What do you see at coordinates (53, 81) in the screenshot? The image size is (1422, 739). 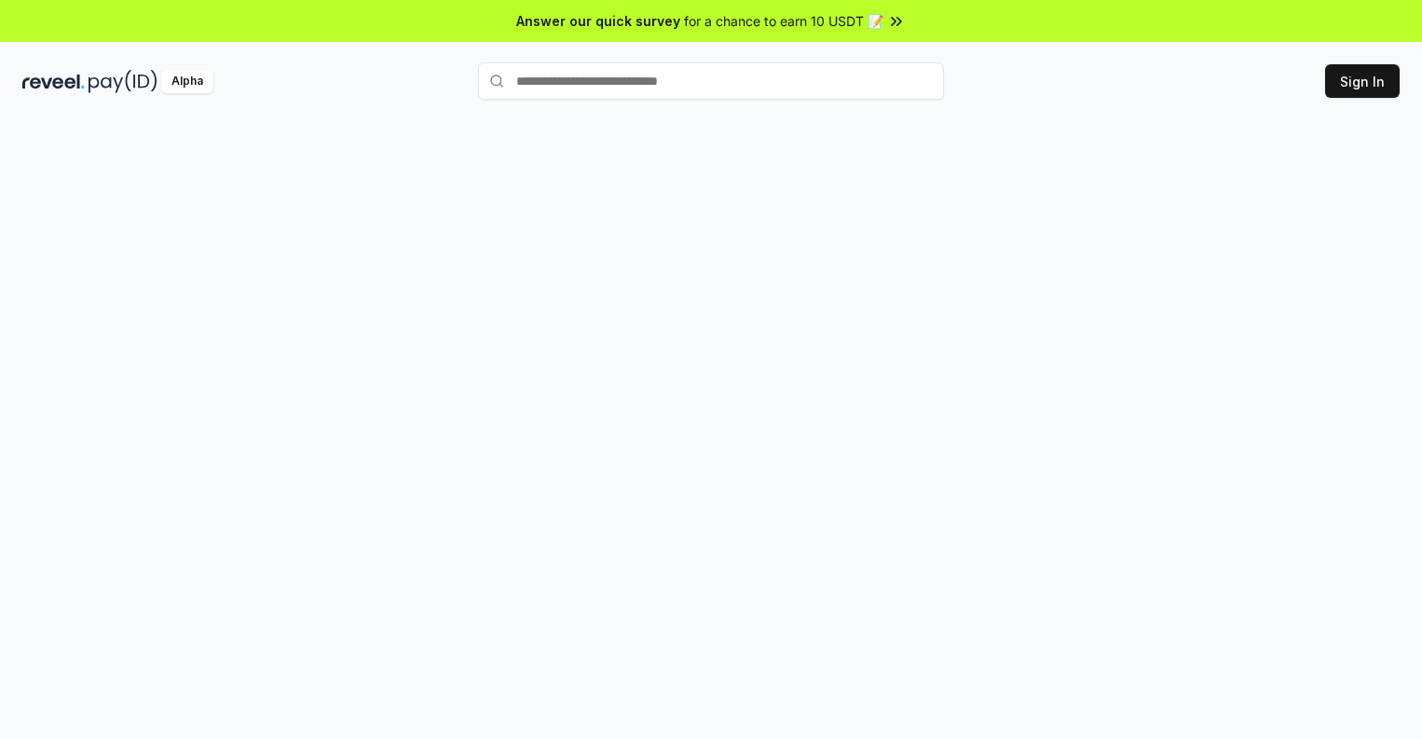 I see `img: reveel_dark` at bounding box center [53, 81].